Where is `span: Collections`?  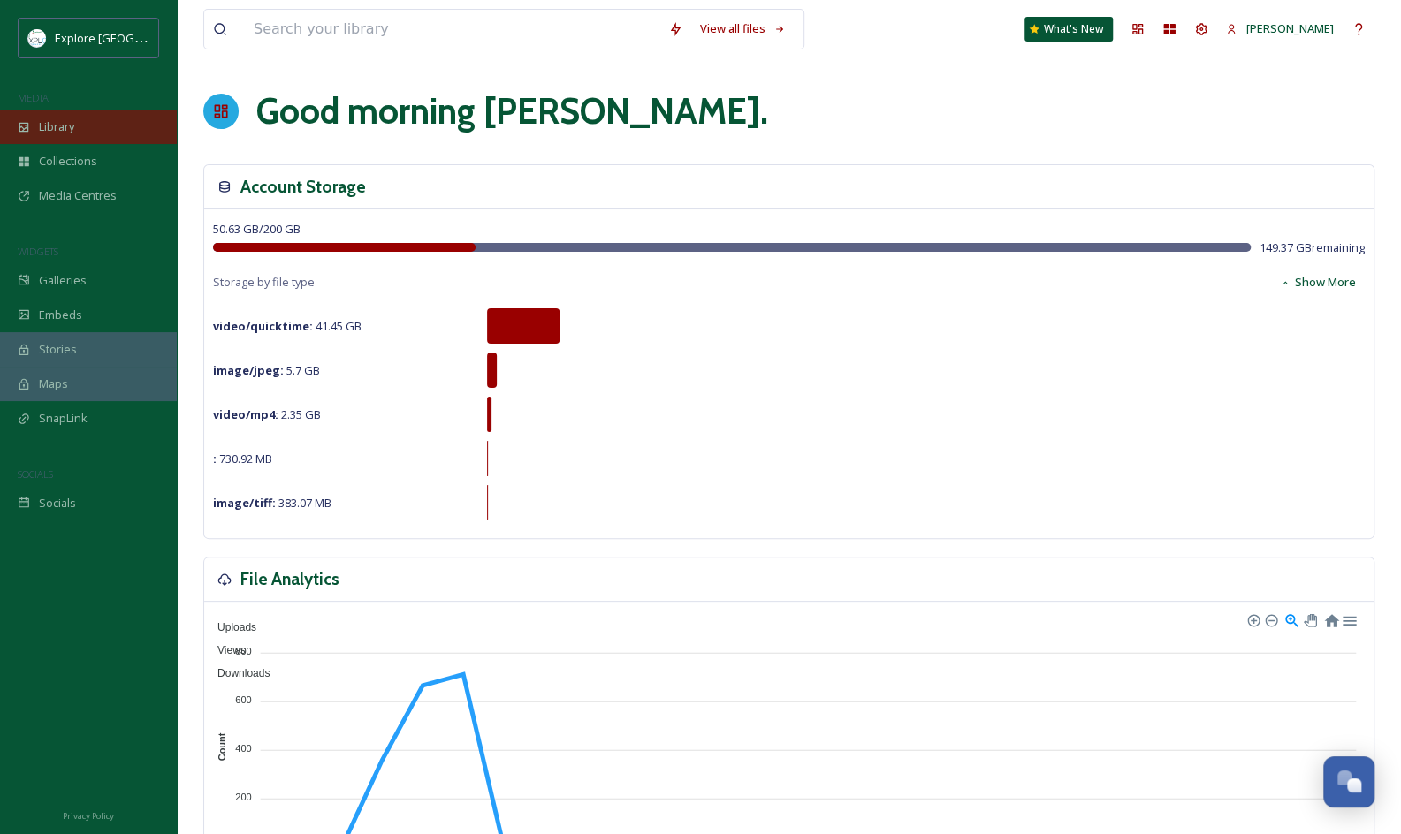 span: Collections is located at coordinates (68, 161).